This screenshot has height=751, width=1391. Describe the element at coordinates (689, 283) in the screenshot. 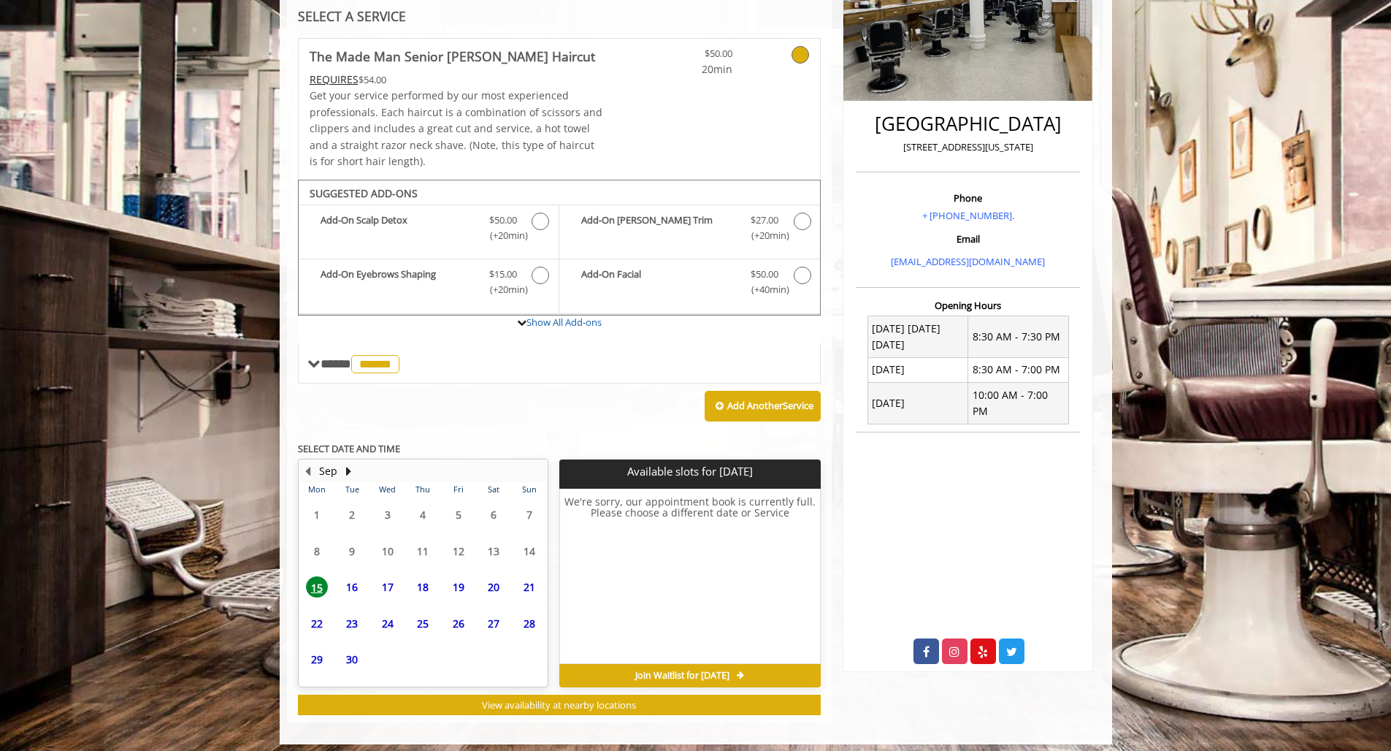

I see `label: Add-On Facial` at that location.